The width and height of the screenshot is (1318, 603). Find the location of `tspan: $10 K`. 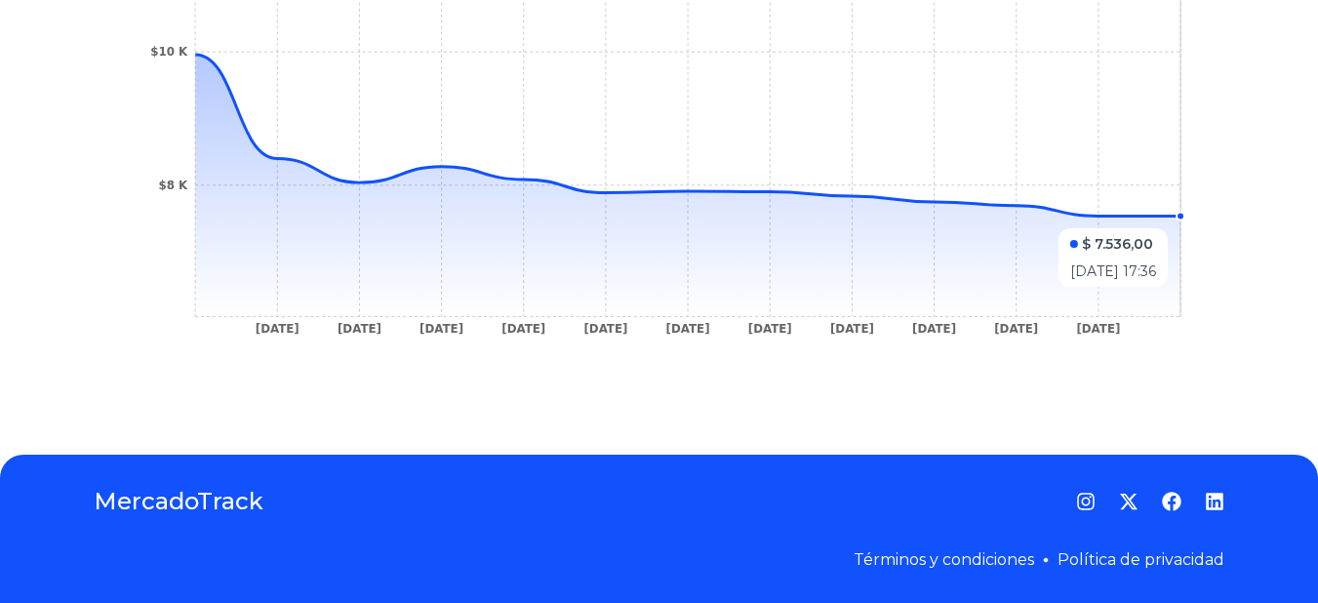

tspan: $10 K is located at coordinates (169, 52).